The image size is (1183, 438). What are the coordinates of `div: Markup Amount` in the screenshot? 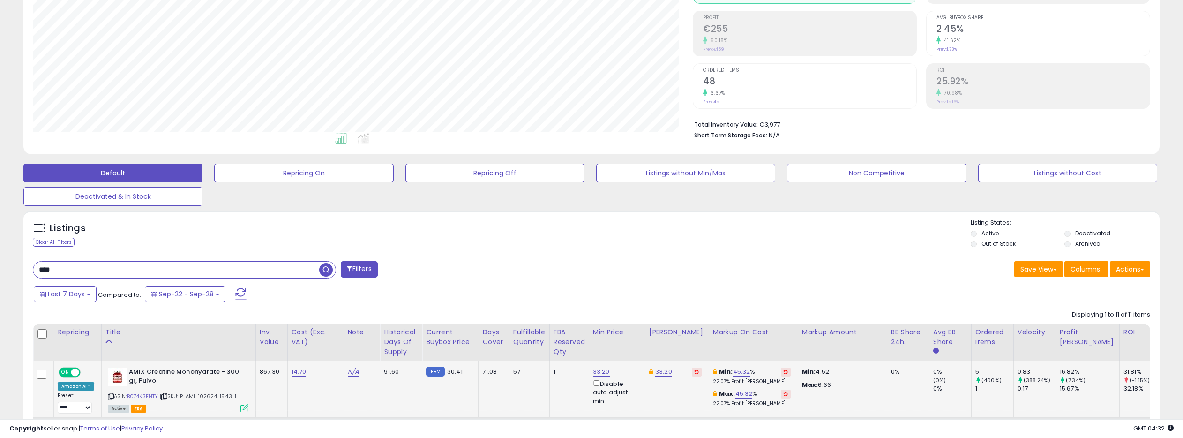 It's located at (842, 332).